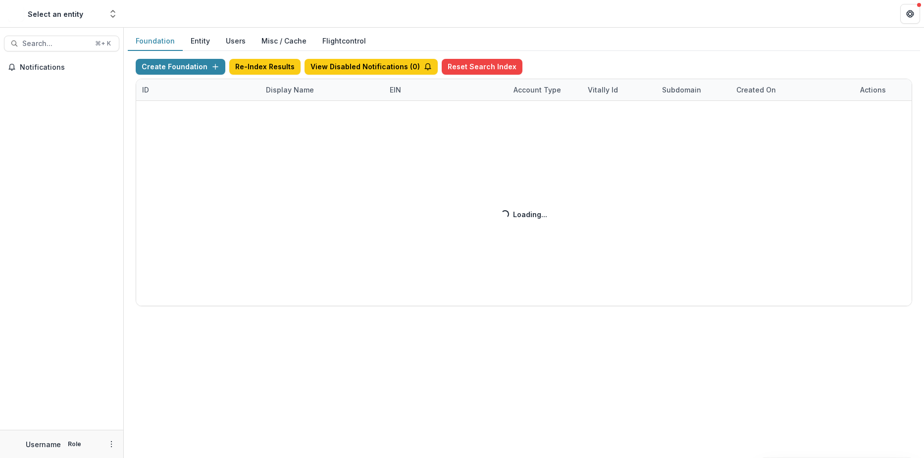 The height and width of the screenshot is (458, 924). What do you see at coordinates (200, 41) in the screenshot?
I see `button: Entity` at bounding box center [200, 41].